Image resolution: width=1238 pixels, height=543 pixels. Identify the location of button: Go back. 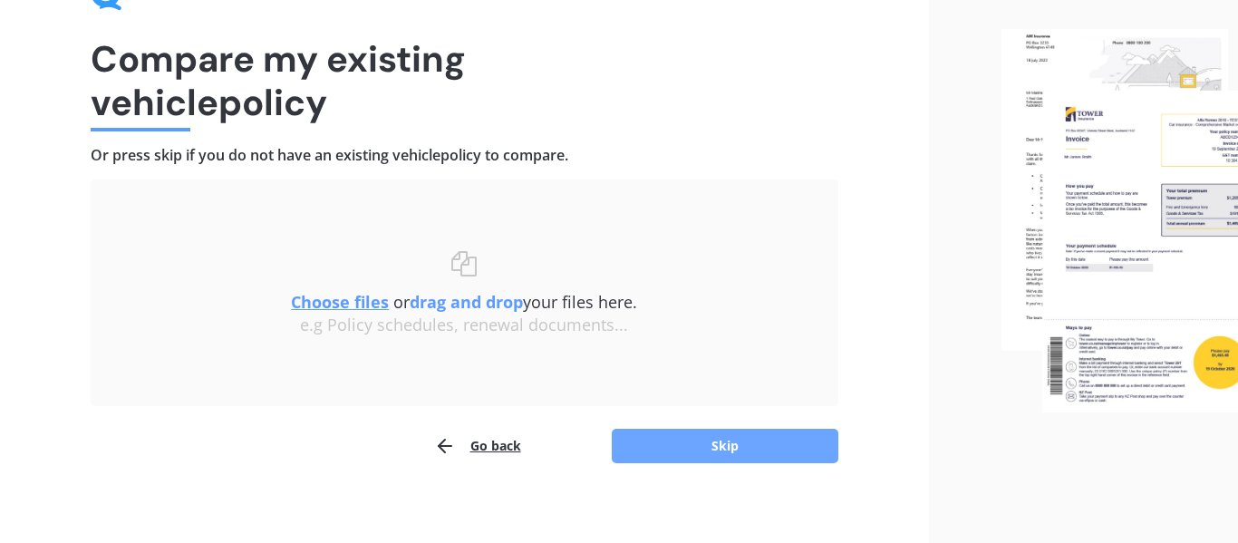
(478, 446).